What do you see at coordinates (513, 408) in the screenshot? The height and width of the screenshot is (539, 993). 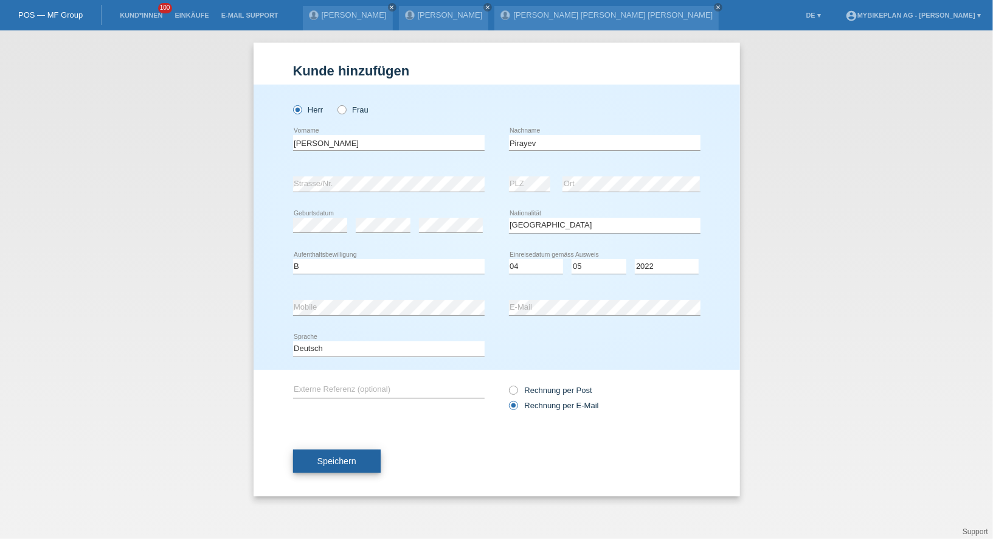 I see `input: Rechnung per E-Mail` at bounding box center [513, 408].